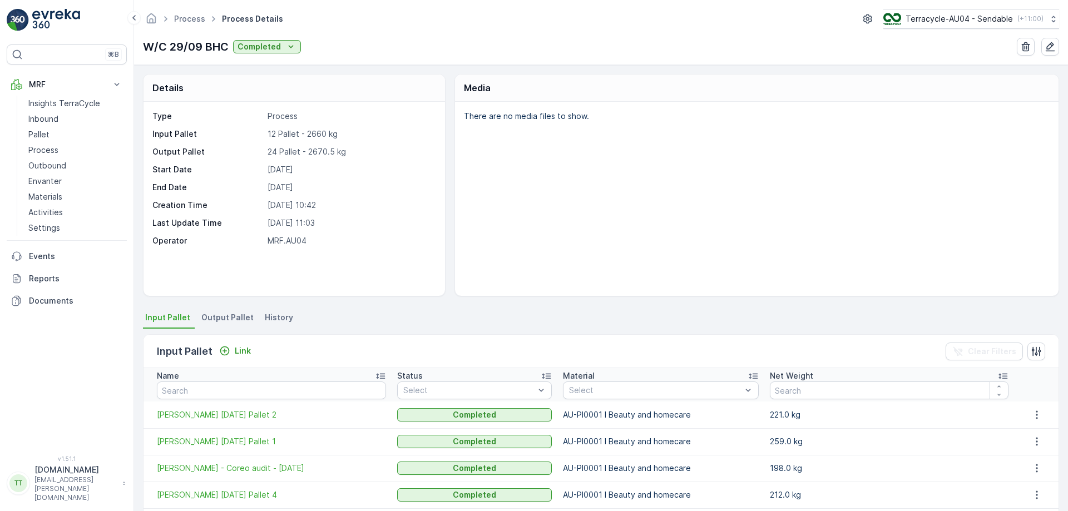 This screenshot has height=511, width=1068. What do you see at coordinates (76, 256) in the screenshot?
I see `p: Events` at bounding box center [76, 256].